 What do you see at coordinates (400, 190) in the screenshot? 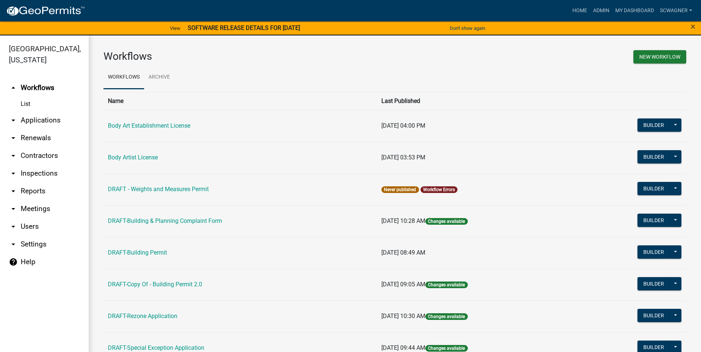
I see `span: Never published` at bounding box center [400, 190].